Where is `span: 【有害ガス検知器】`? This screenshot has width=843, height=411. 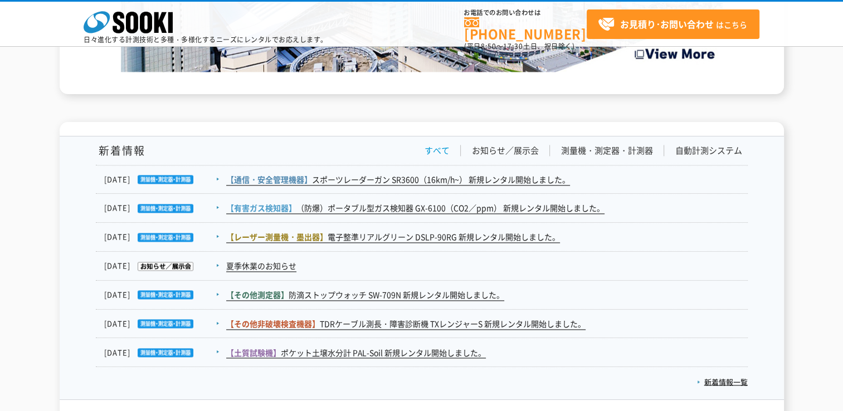 span: 【有害ガス検知器】 is located at coordinates (261, 208).